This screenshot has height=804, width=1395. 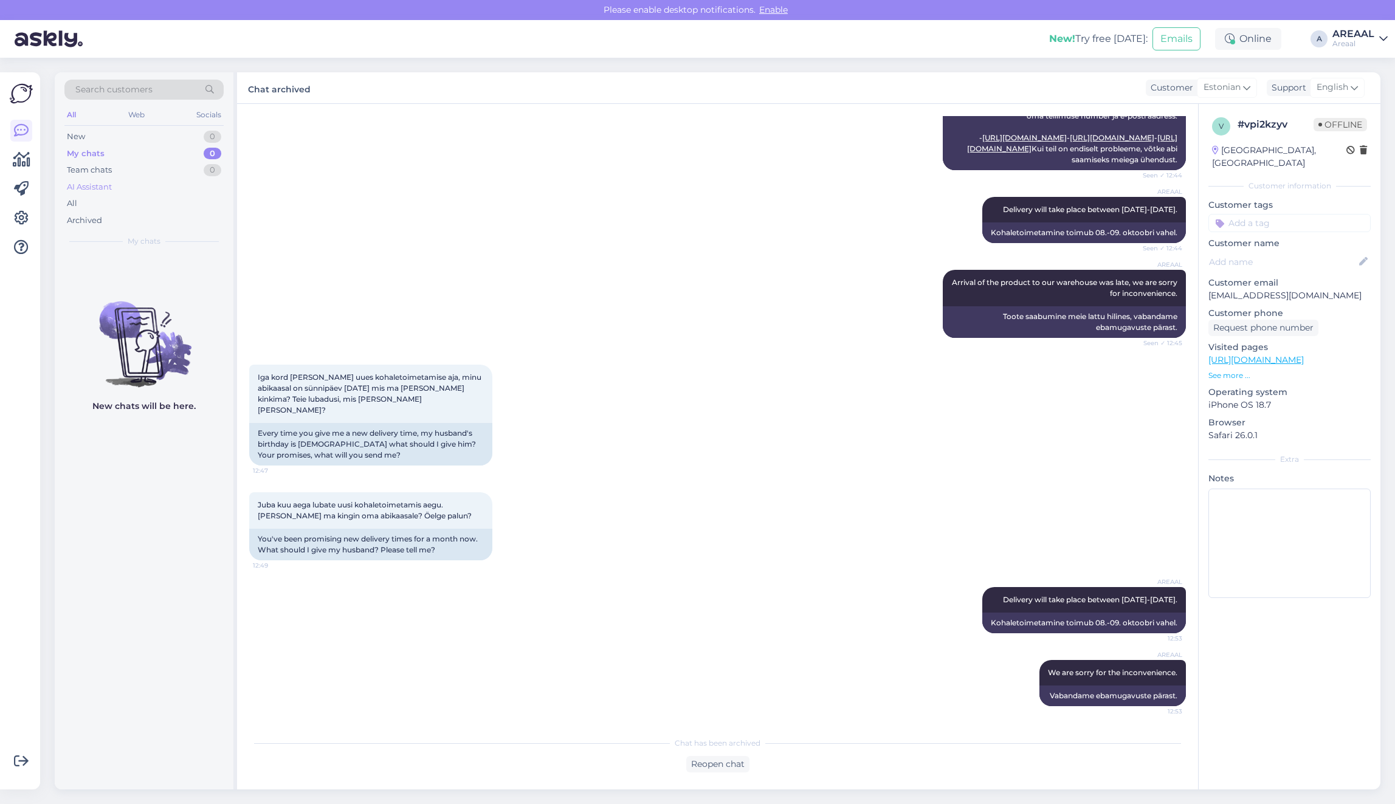 I want to click on a: AREAALAreaal, so click(x=1359, y=39).